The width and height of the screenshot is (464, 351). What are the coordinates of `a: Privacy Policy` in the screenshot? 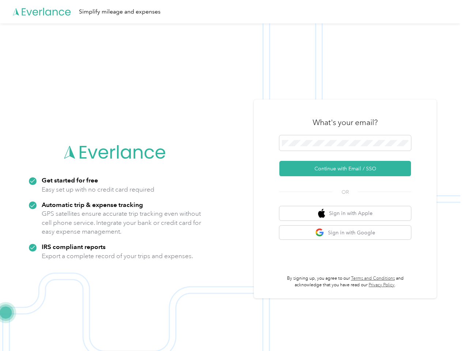 It's located at (381, 285).